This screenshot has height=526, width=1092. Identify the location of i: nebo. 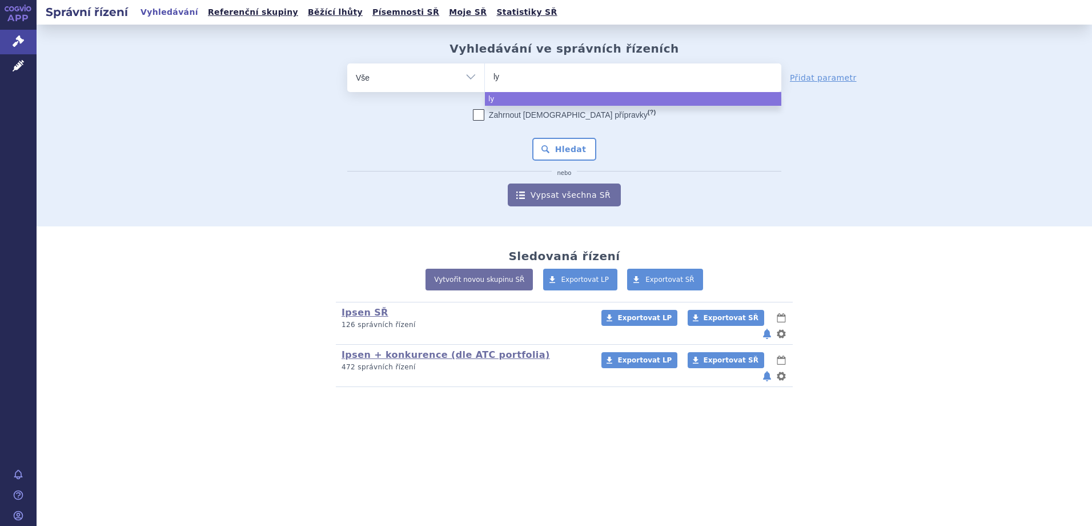
(564, 173).